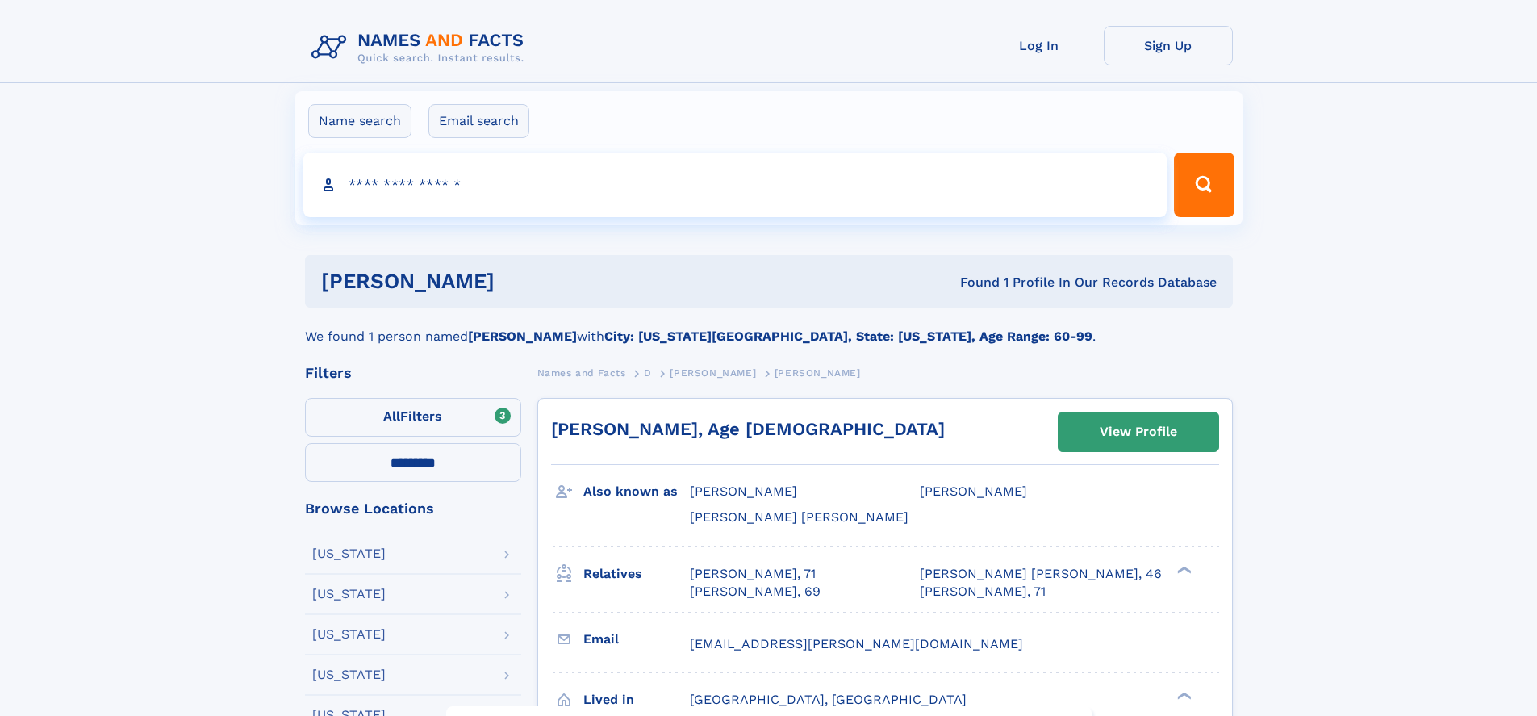 The image size is (1537, 716). Describe the element at coordinates (582, 372) in the screenshot. I see `a: Names and Facts` at that location.